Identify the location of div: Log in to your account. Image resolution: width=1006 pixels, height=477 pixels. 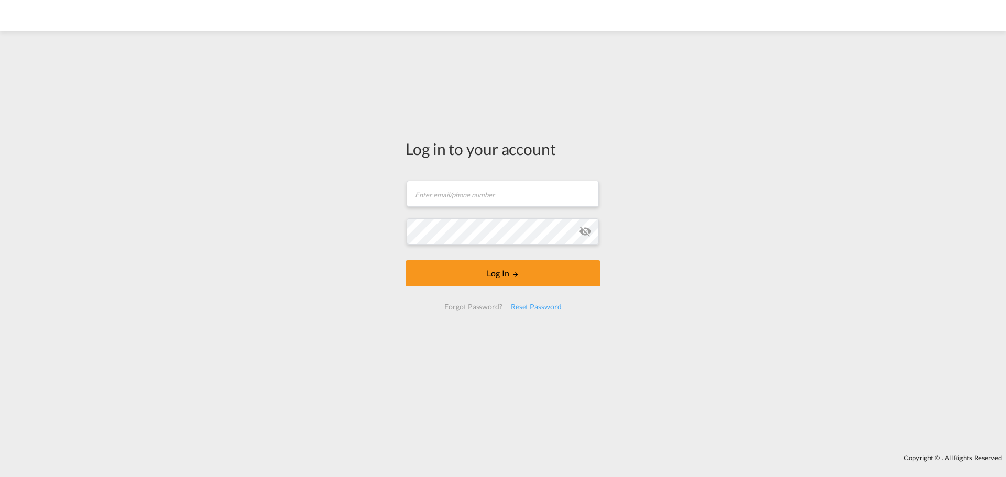
(503, 149).